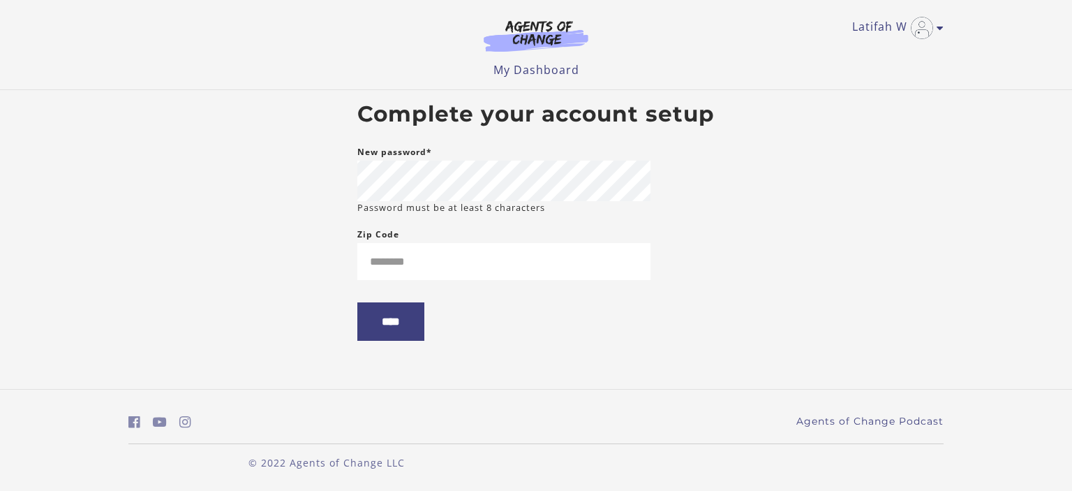 The height and width of the screenshot is (491, 1072). What do you see at coordinates (378, 235) in the screenshot?
I see `label: Zip Code` at bounding box center [378, 235].